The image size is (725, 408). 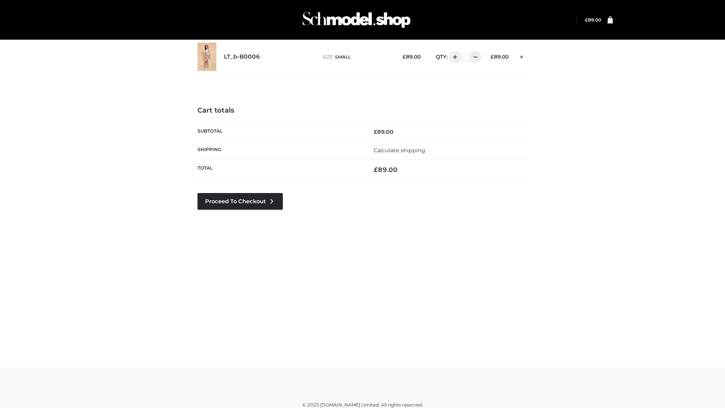 I want to click on img: Schmodel Admin 964, so click(x=357, y=20).